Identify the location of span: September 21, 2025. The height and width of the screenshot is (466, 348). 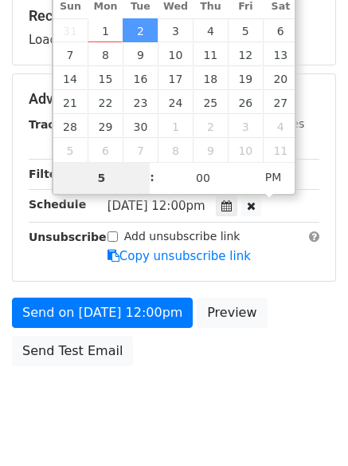
(71, 102).